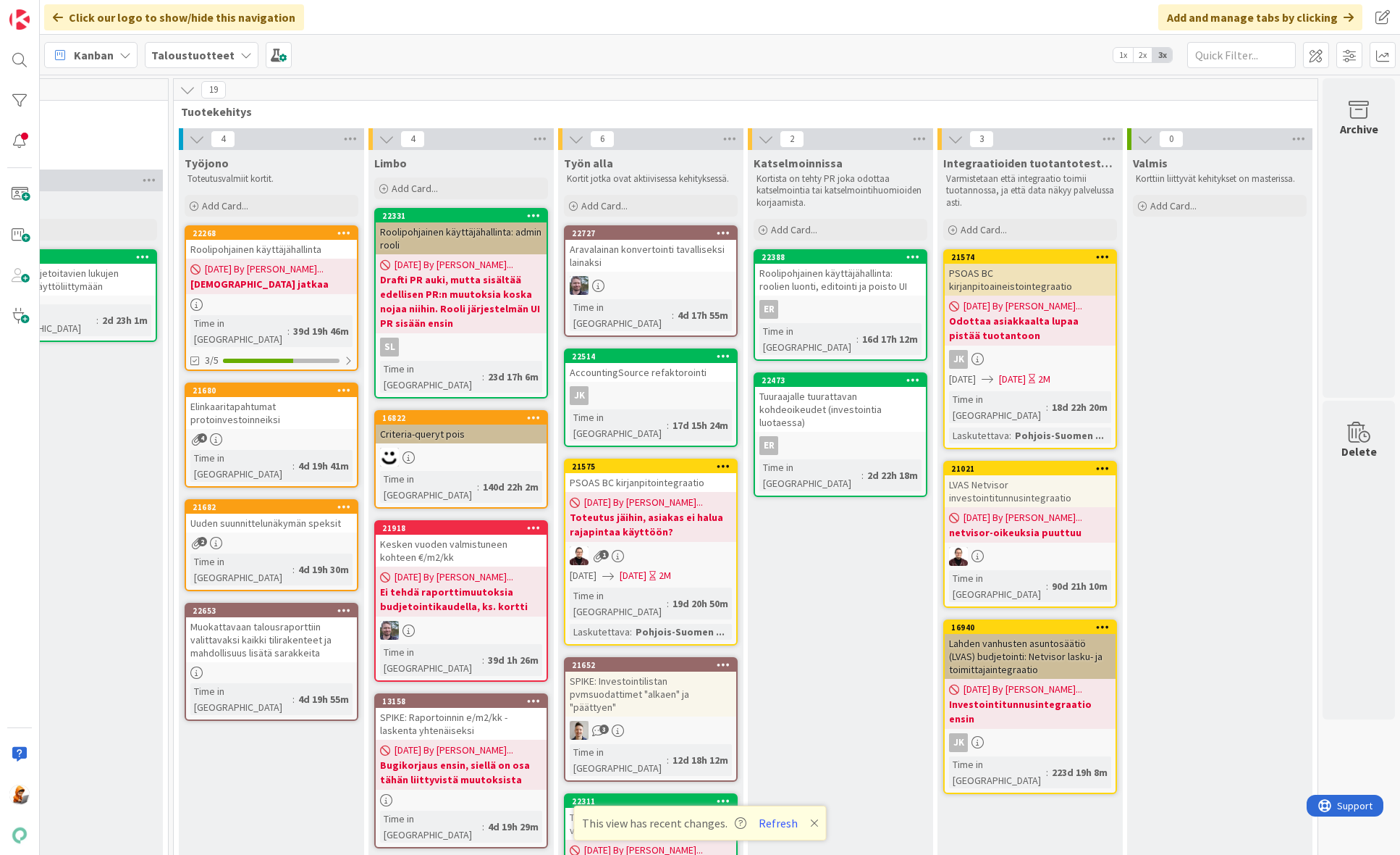  Describe the element at coordinates (324, 466) in the screenshot. I see `div: 4d 19h 41m` at that location.